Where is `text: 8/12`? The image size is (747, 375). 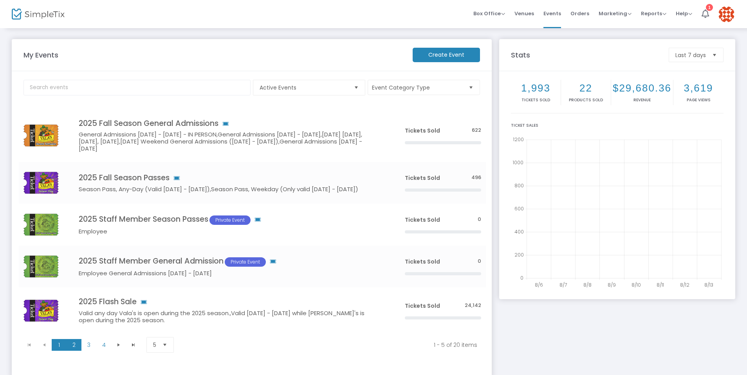
text: 8/12 is located at coordinates (684, 285).